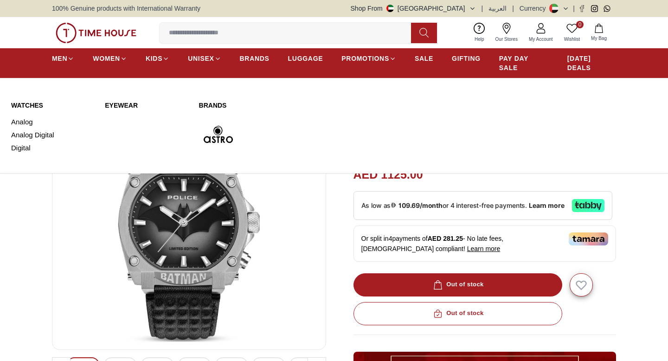 The height and width of the screenshot is (361, 668). Describe the element at coordinates (524, 63) in the screenshot. I see `a: PAY DAY SALE` at that location.